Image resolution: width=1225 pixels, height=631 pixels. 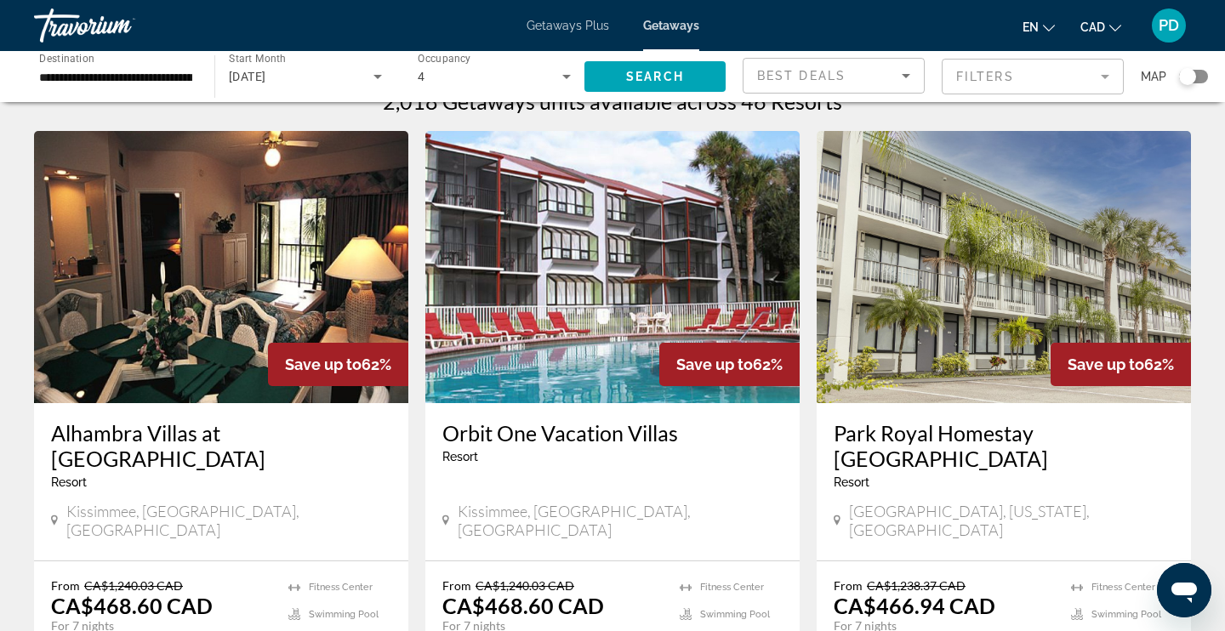 I want to click on span: CAD, so click(x=1092, y=27).